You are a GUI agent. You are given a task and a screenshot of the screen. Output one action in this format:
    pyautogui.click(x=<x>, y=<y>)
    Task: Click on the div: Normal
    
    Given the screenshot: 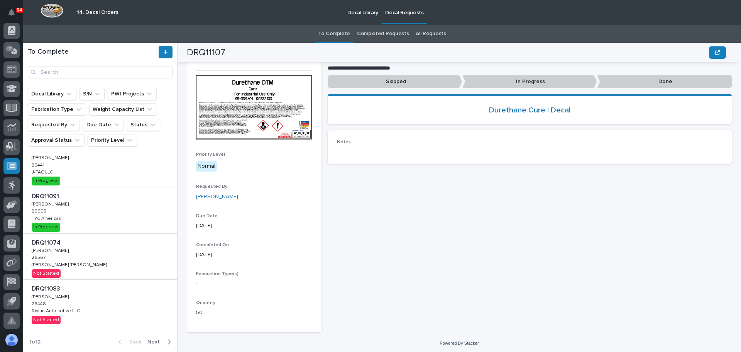 What is the action you would take?
    pyautogui.click(x=207, y=166)
    